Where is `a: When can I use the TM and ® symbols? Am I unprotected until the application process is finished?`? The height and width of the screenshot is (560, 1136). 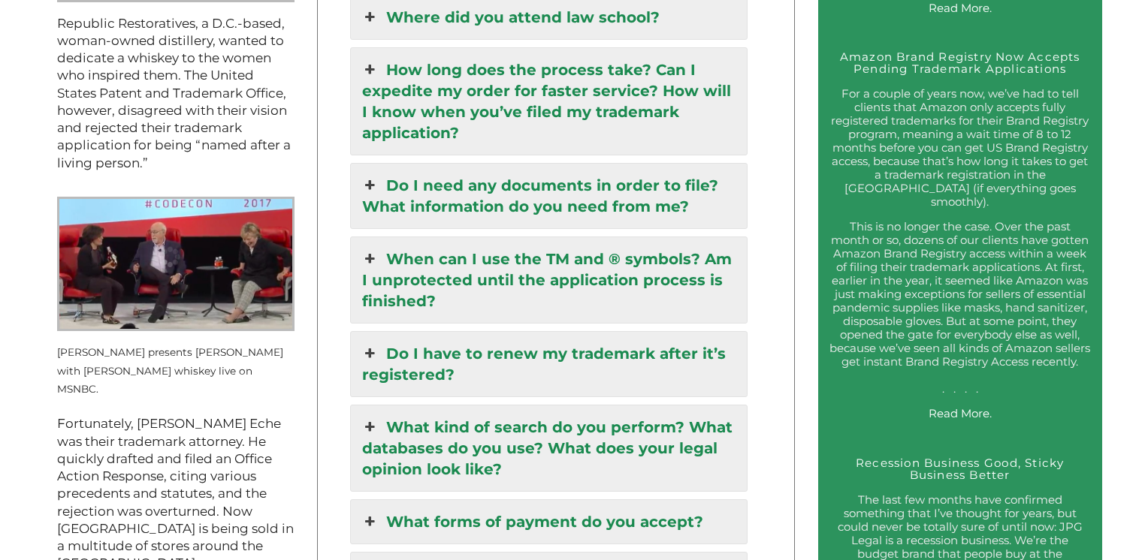
a: When can I use the TM and ® symbols? Am I unprotected until the application process is finished? is located at coordinates (548, 280).